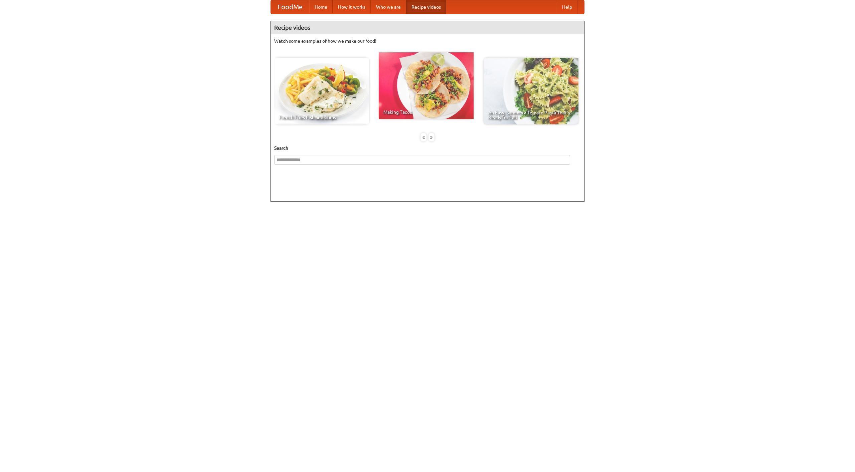 This screenshot has height=472, width=855. I want to click on h4: Recipe videos, so click(427, 28).